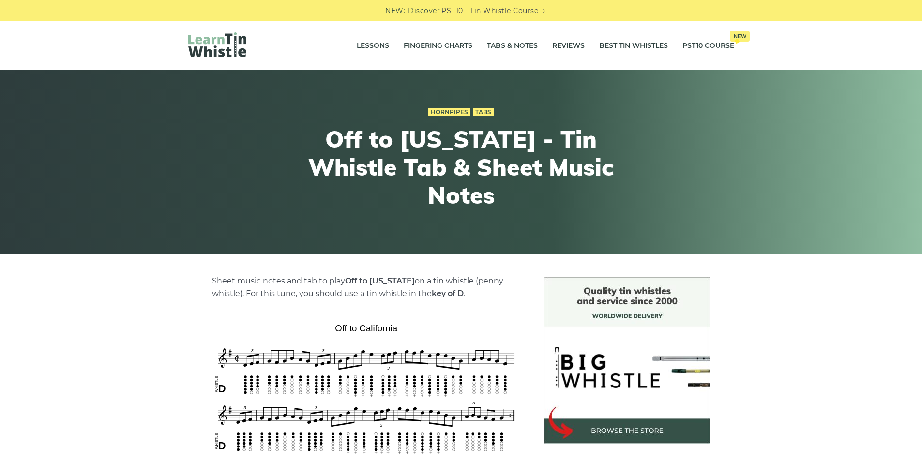  I want to click on a: Hornpipes, so click(449, 112).